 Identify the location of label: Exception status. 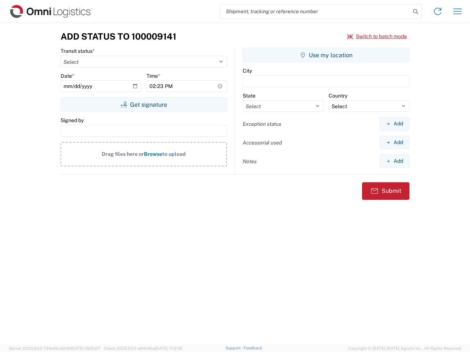
(262, 124).